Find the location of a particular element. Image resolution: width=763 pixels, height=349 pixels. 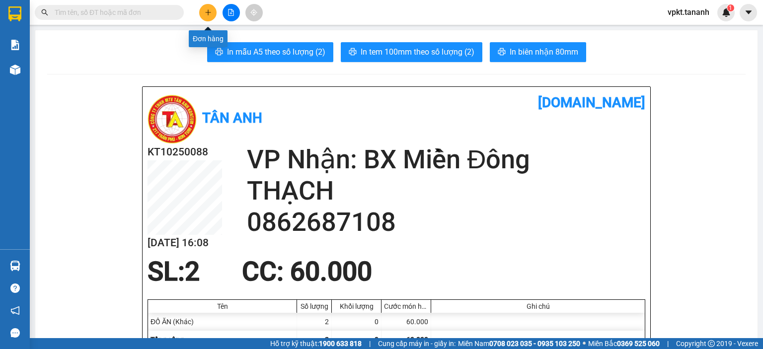

div: Cước món hàng is located at coordinates (406, 307).